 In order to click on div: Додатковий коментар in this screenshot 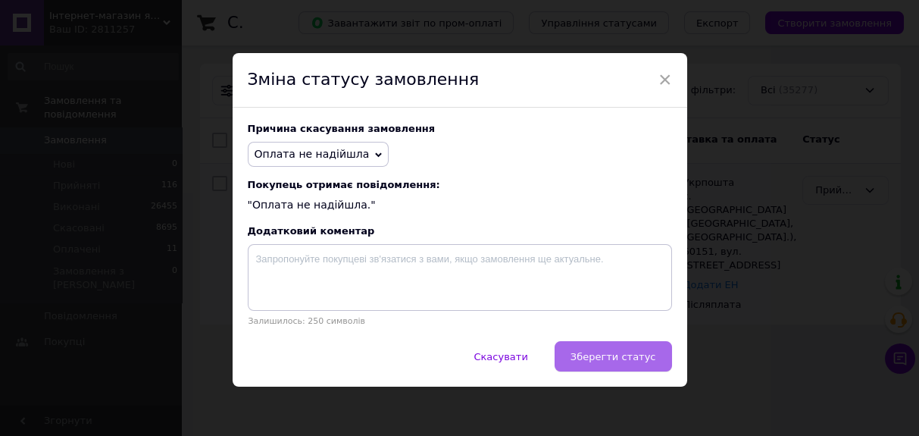, I will do `click(460, 230)`.